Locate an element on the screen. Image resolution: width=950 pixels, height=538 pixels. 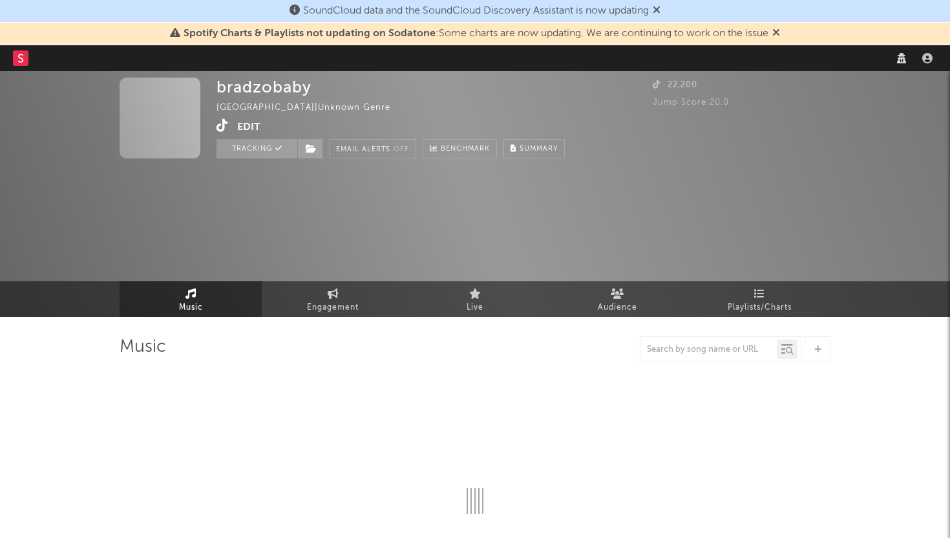
em: Off is located at coordinates (401, 149).